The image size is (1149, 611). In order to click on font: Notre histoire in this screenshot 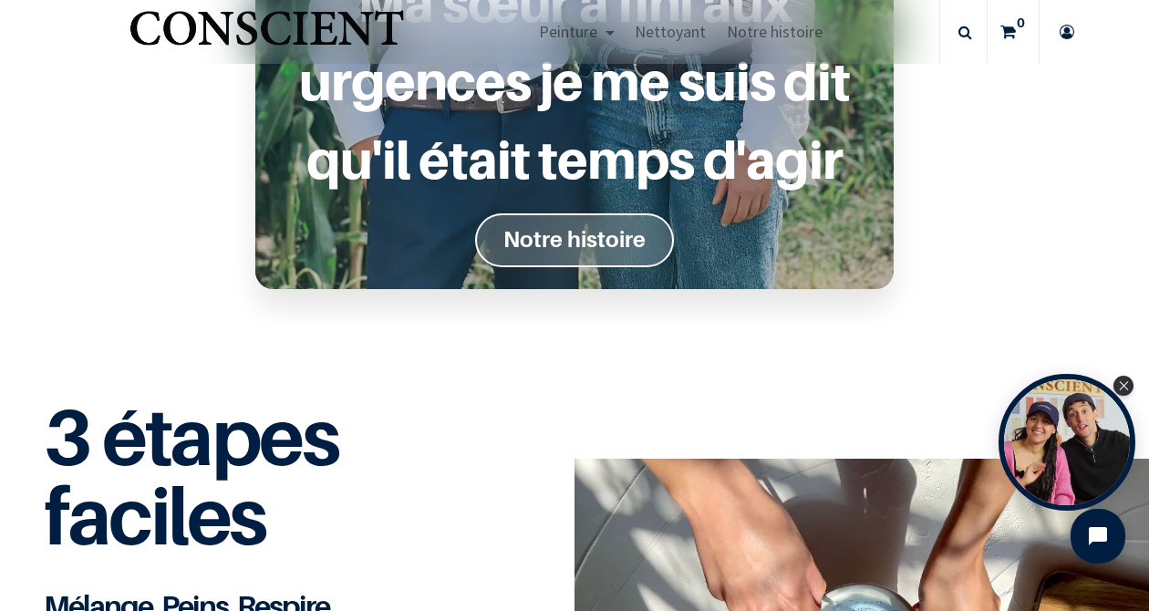, I will do `click(574, 239)`.